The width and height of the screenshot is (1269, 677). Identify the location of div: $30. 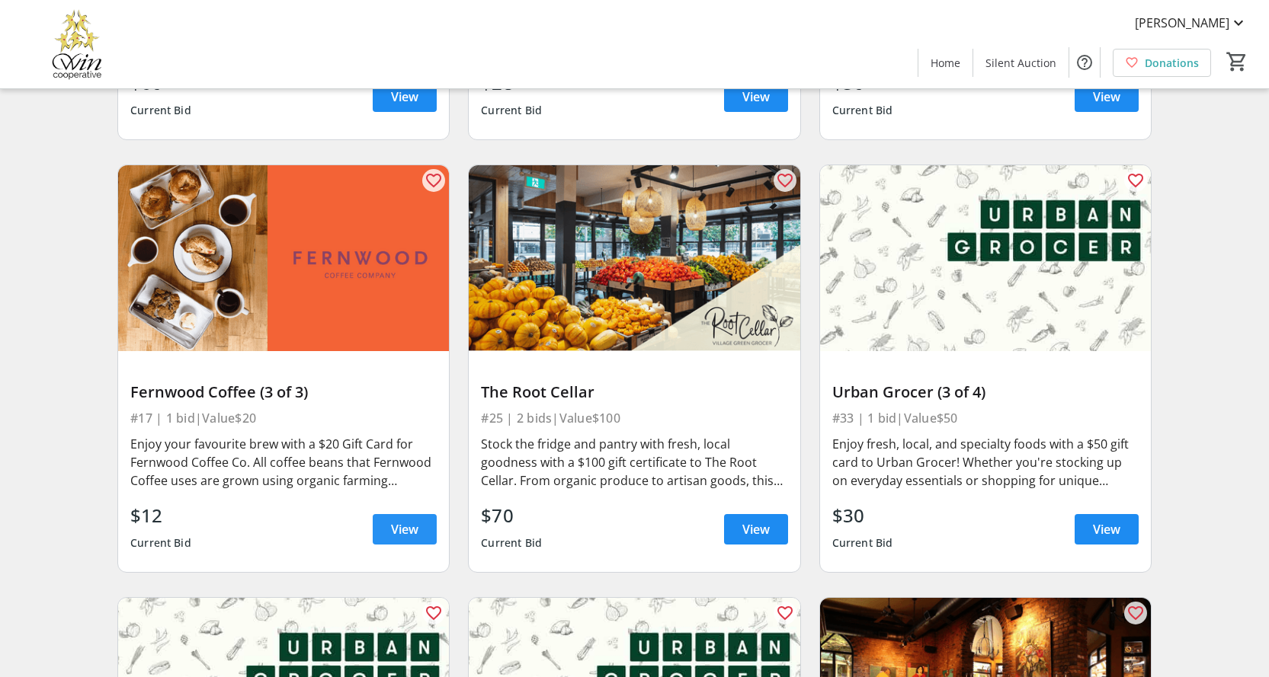
(863, 516).